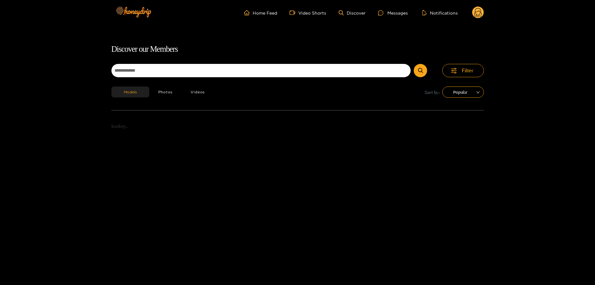 The height and width of the screenshot is (285, 595). I want to click on button: Submit Search, so click(420, 70).